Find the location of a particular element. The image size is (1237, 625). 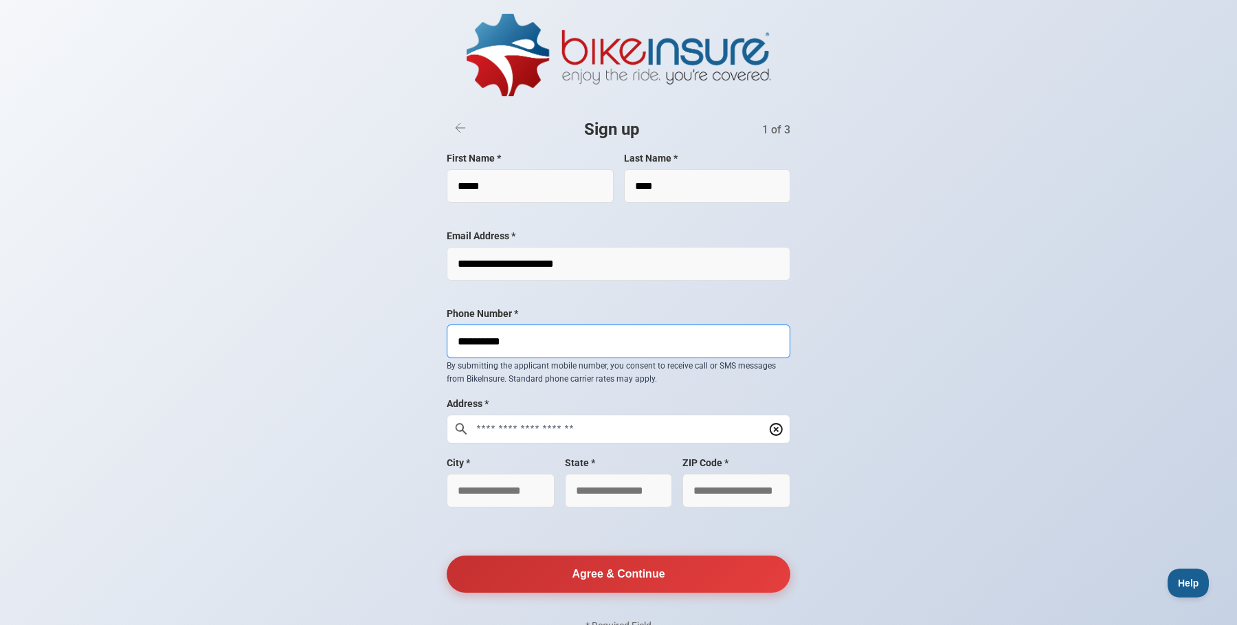

label: First Name * is located at coordinates (530, 158).